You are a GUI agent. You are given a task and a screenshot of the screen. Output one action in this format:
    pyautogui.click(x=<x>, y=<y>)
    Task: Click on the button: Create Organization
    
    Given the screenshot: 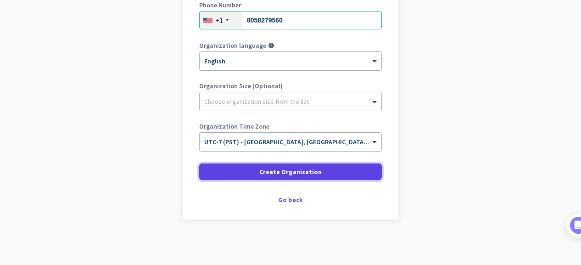 What is the action you would take?
    pyautogui.click(x=291, y=172)
    